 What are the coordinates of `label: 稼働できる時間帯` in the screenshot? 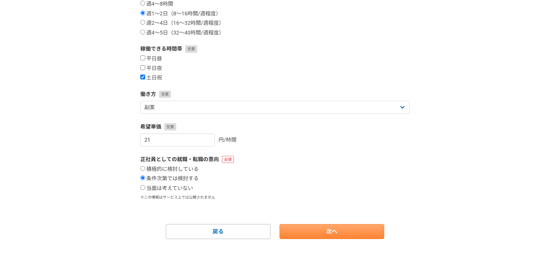 It's located at (275, 49).